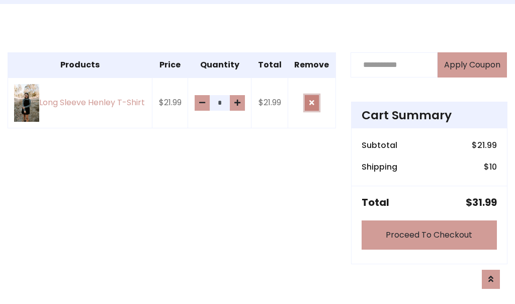  I want to click on h6: Subtotal, so click(379, 145).